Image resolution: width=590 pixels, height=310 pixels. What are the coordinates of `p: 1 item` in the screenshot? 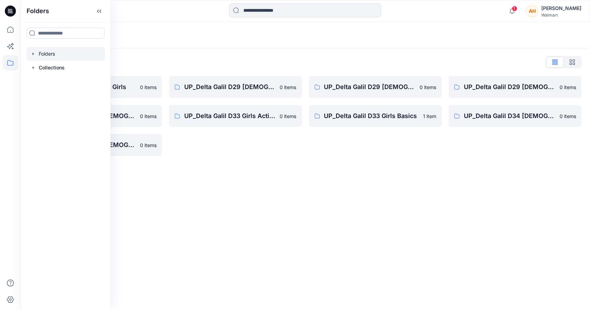 It's located at (430, 116).